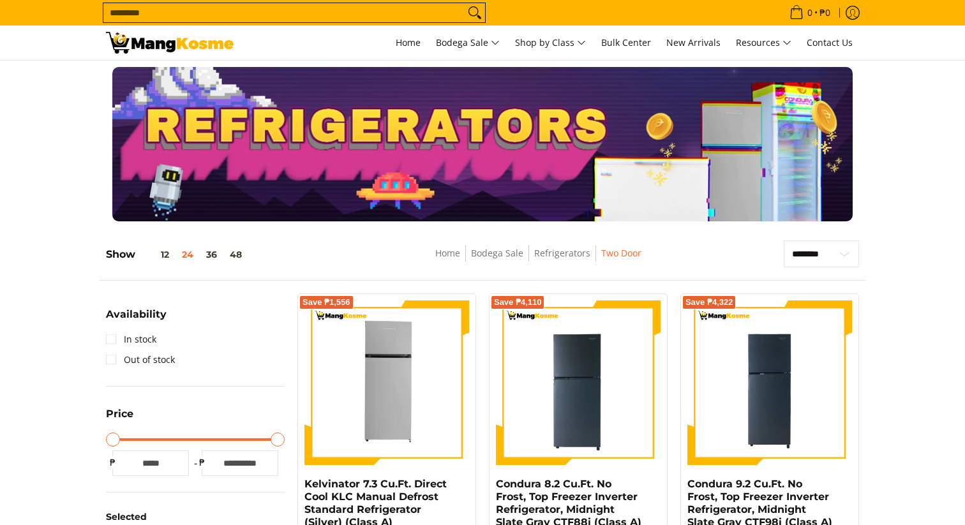 The width and height of the screenshot is (965, 525). I want to click on span: ₱0, so click(825, 13).